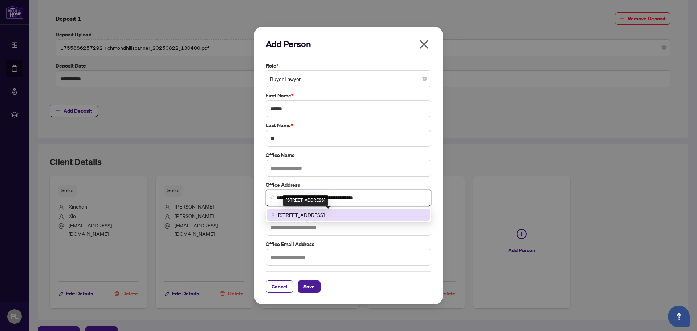 The image size is (697, 331). Describe the element at coordinates (349, 66) in the screenshot. I see `label: Role` at that location.